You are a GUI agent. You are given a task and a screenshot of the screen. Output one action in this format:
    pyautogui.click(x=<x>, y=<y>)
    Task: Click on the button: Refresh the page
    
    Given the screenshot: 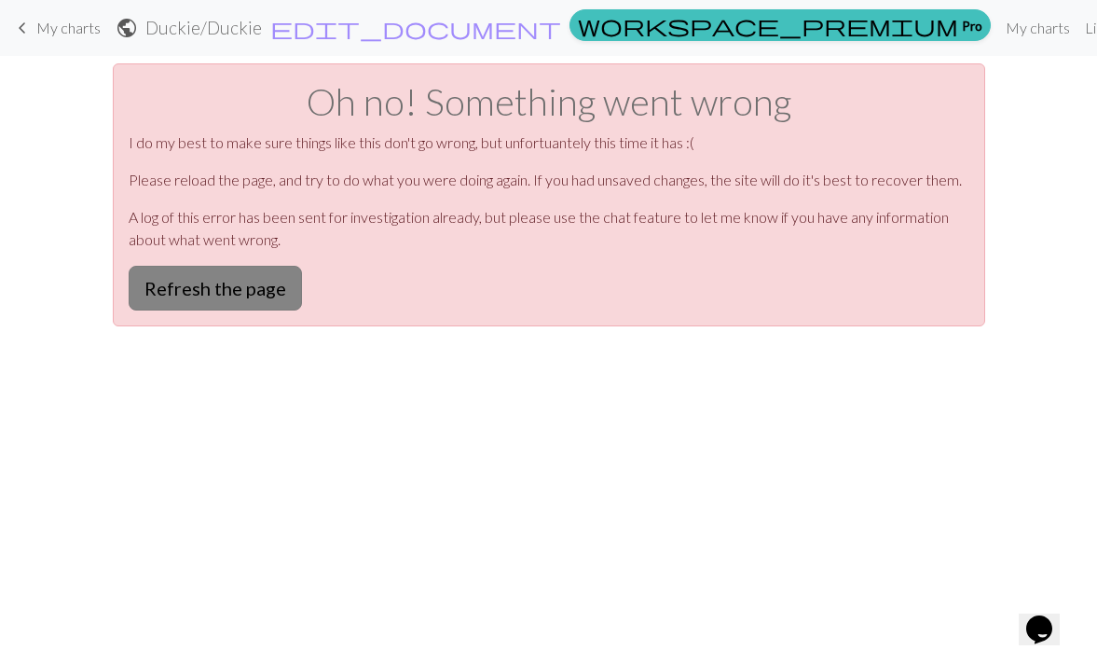 What is the action you would take?
    pyautogui.click(x=215, y=288)
    